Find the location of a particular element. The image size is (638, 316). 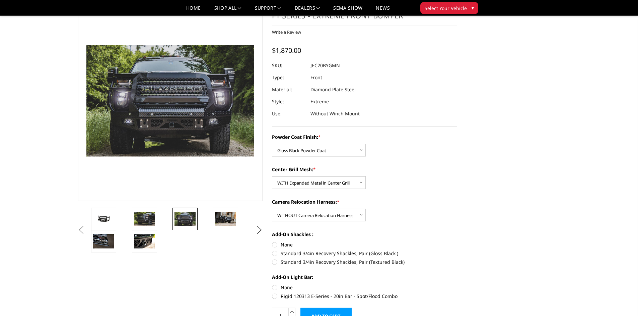

dt: Style: is located at coordinates (289, 102).